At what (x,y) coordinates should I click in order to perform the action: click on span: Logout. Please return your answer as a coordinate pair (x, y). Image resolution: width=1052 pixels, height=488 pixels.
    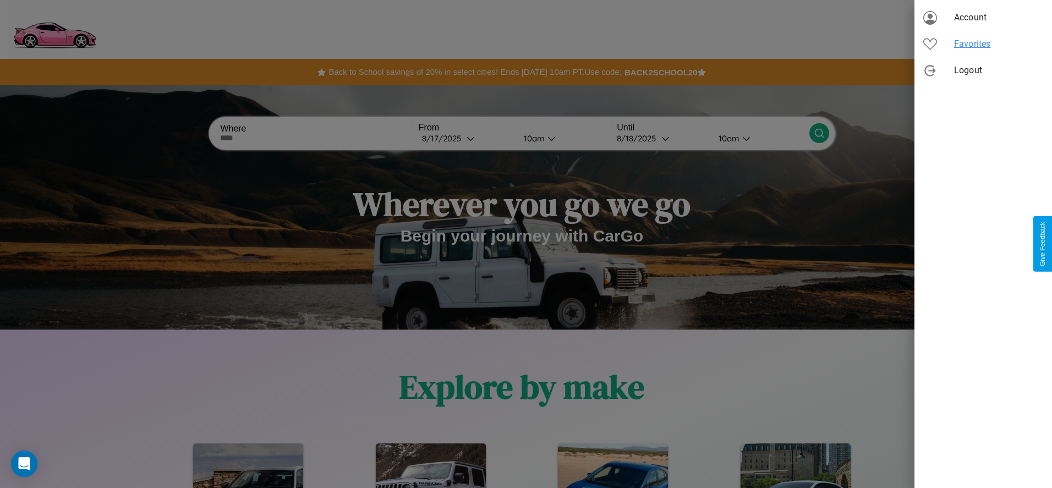
    Looking at the image, I should click on (999, 70).